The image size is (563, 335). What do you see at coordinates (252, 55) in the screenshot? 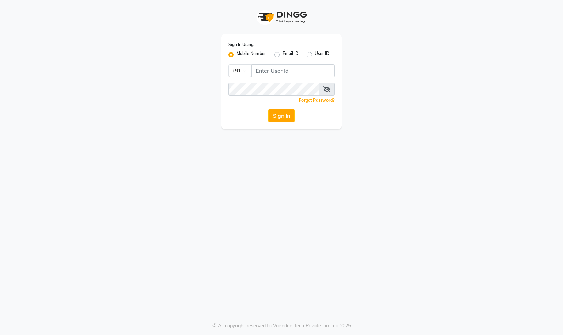
I see `label: Mobile Number` at bounding box center [252, 55].